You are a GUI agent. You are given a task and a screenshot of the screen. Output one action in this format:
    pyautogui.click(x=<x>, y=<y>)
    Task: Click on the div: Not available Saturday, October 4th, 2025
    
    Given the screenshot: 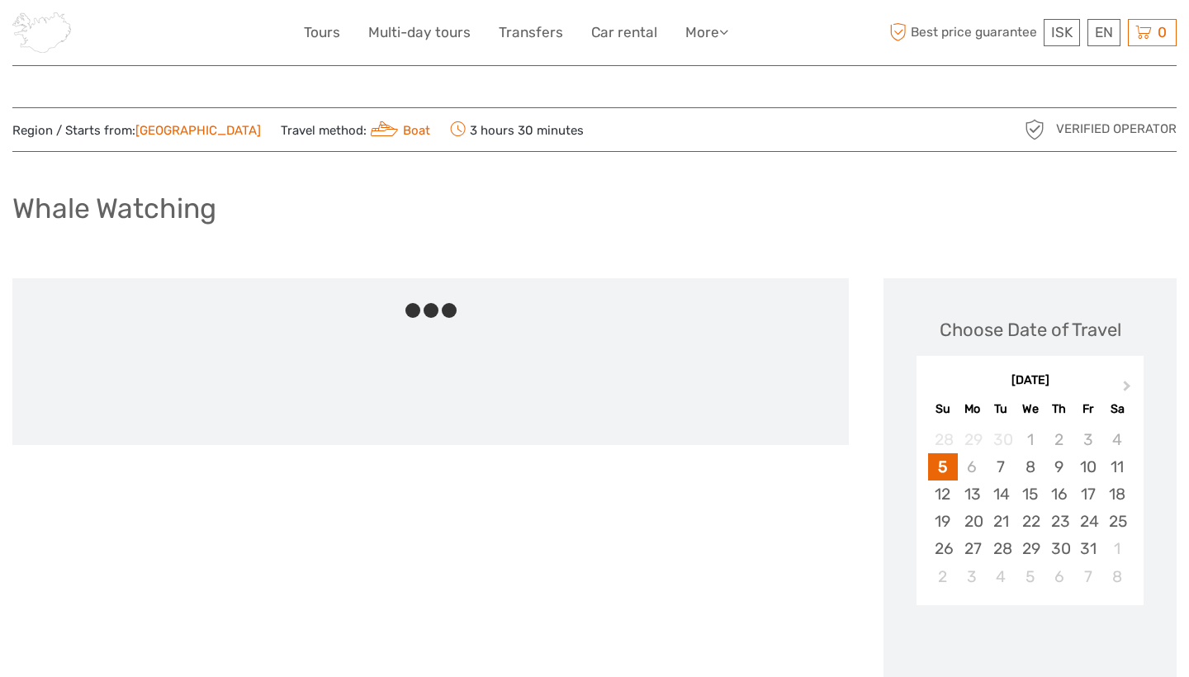 What is the action you would take?
    pyautogui.click(x=1116, y=439)
    